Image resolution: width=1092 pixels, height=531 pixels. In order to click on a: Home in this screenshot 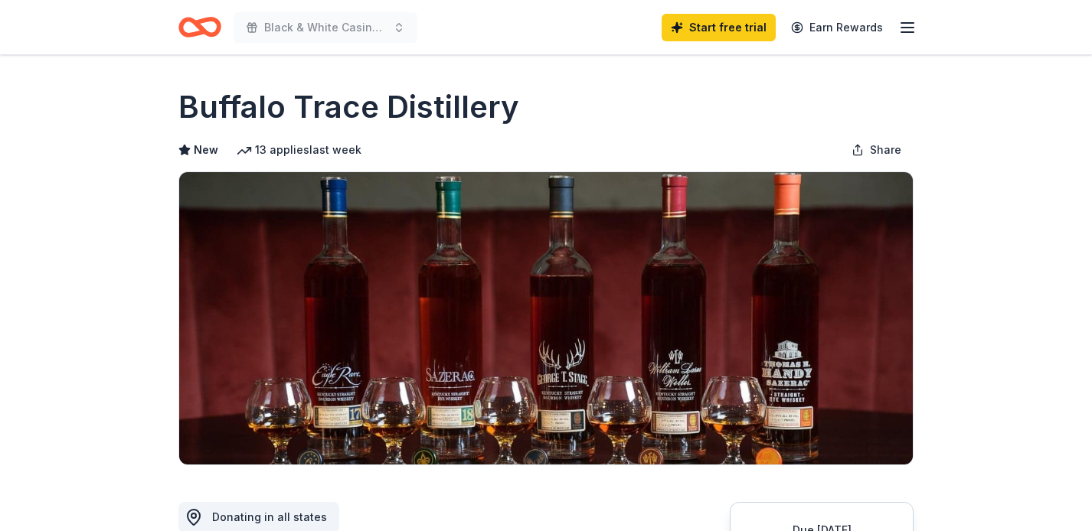, I will do `click(200, 27)`.